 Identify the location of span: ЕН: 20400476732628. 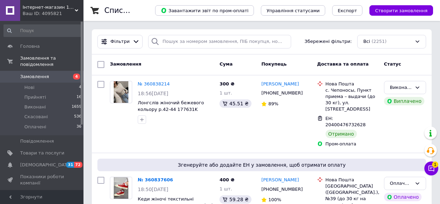
(346, 121).